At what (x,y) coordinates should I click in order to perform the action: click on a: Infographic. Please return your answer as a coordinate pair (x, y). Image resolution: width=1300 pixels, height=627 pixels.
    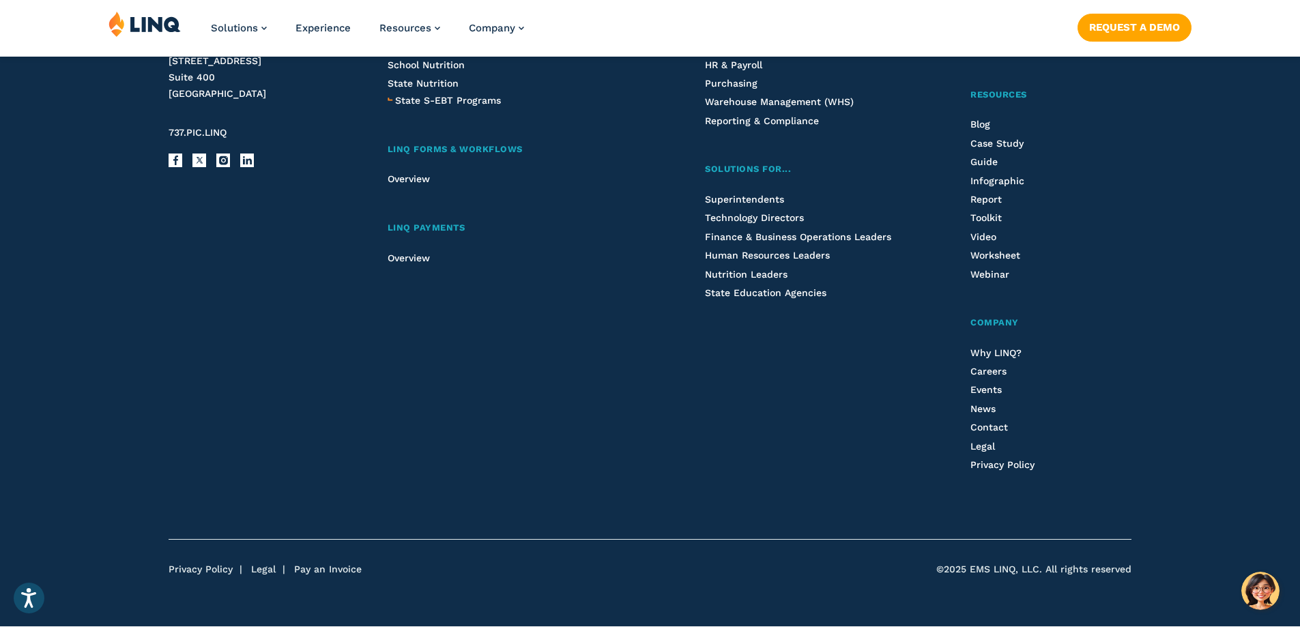
    Looking at the image, I should click on (997, 181).